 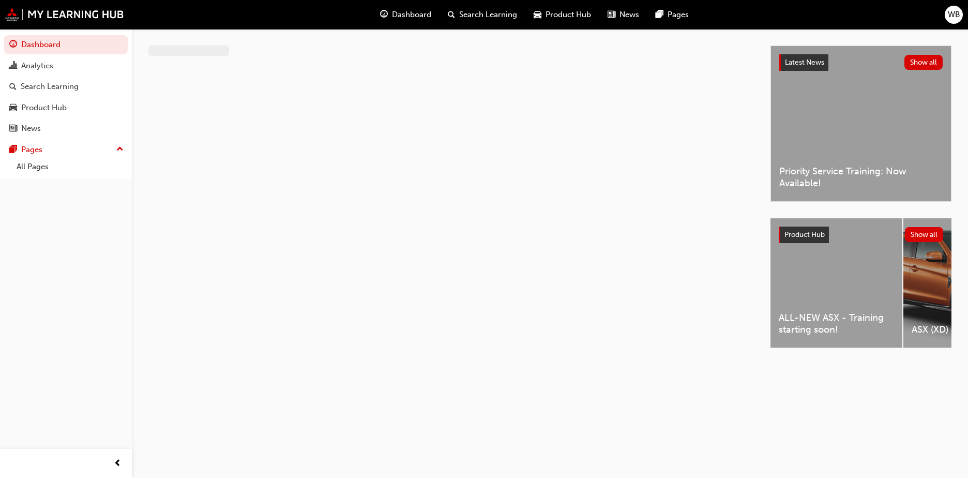 I want to click on div: Product Hub, so click(x=44, y=108).